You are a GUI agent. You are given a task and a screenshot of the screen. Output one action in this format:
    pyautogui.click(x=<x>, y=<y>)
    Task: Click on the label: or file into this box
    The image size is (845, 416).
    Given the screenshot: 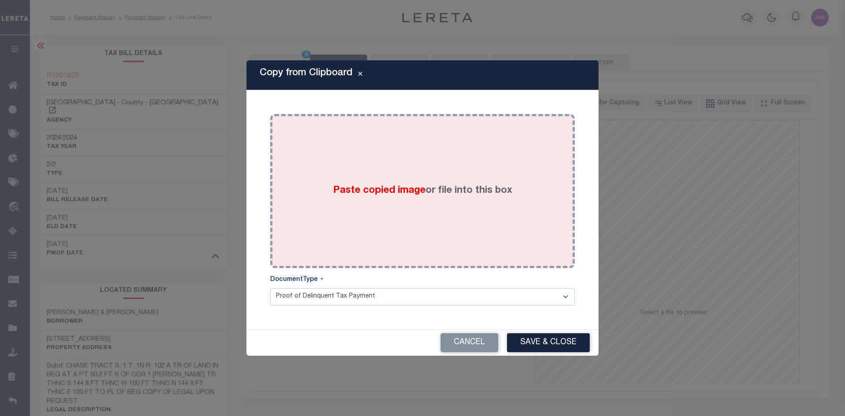 What is the action you would take?
    pyautogui.click(x=423, y=191)
    